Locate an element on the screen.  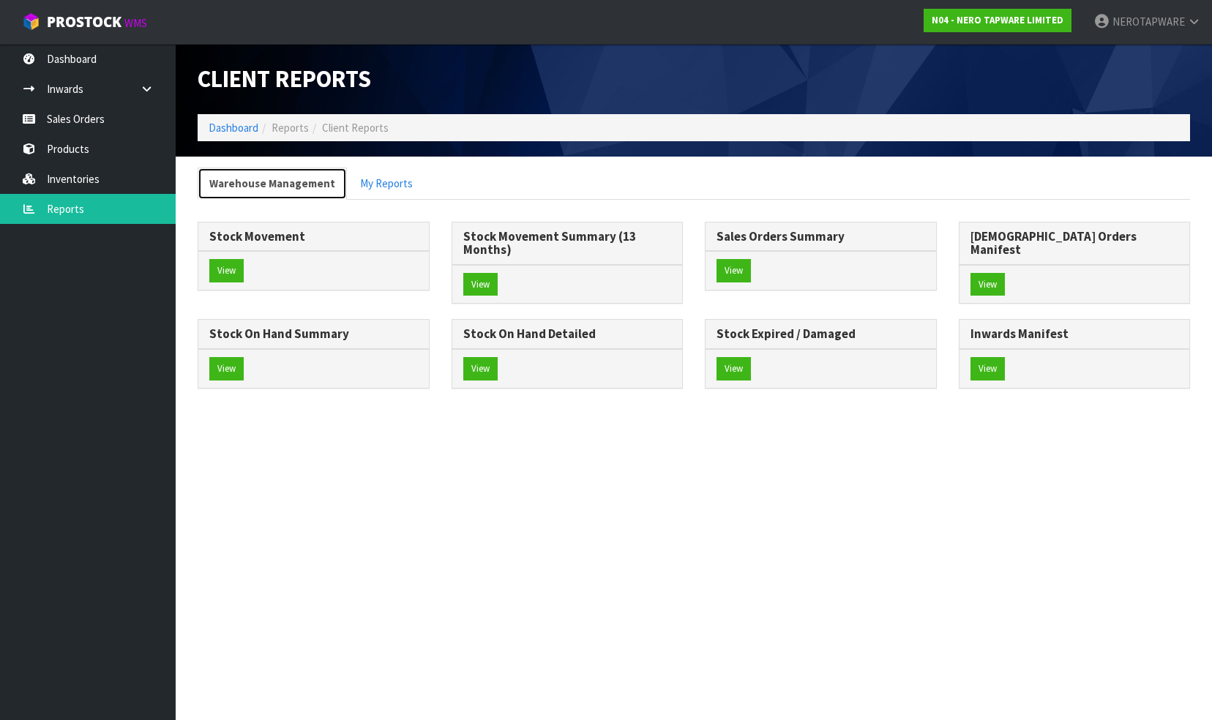
a: My Reports is located at coordinates (386, 183).